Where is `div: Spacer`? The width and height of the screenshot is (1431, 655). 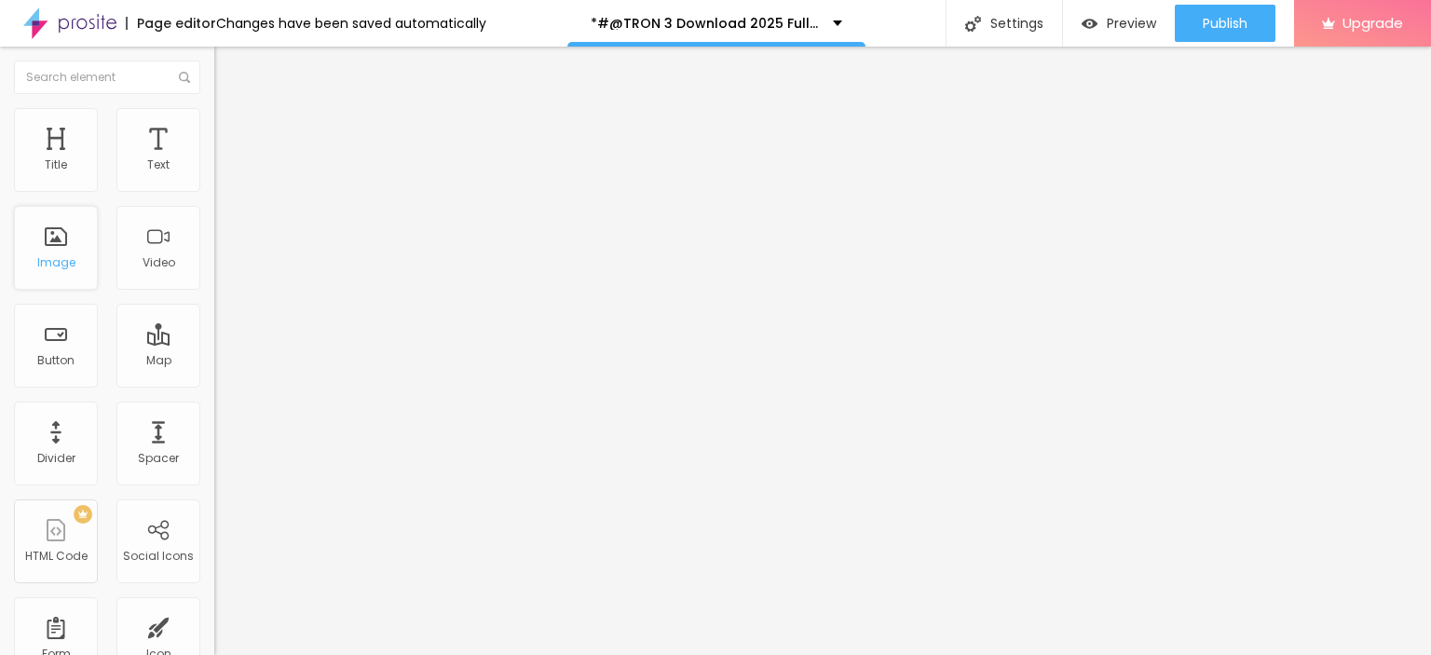 div: Spacer is located at coordinates (158, 458).